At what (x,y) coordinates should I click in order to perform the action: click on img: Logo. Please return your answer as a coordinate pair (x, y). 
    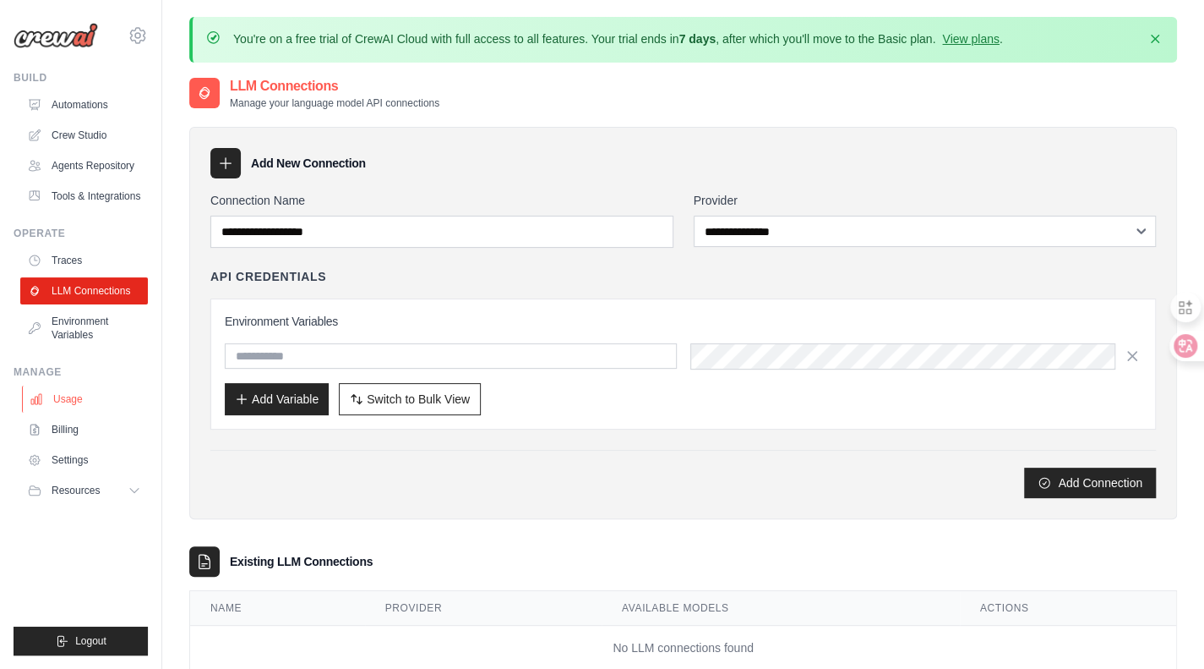
    Looking at the image, I should click on (56, 36).